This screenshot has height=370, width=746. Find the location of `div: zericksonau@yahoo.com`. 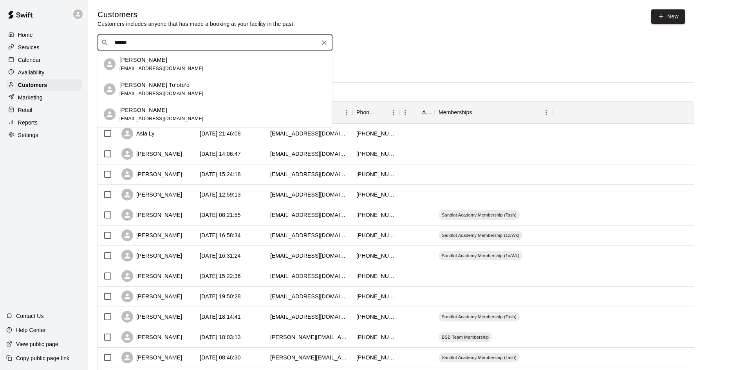

div: zericksonau@yahoo.com is located at coordinates (309, 256).